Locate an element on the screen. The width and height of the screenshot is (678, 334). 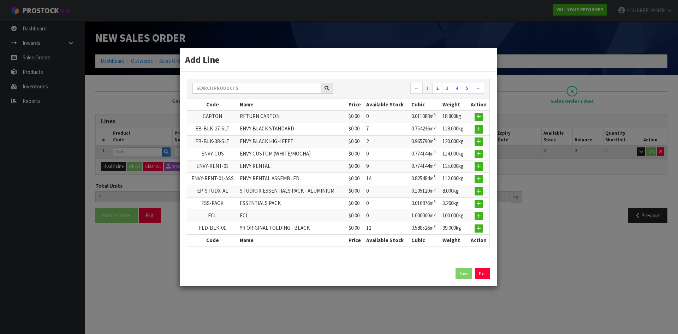
td: YR ORIGINAL FOLDING - BLACK is located at coordinates (293, 228).